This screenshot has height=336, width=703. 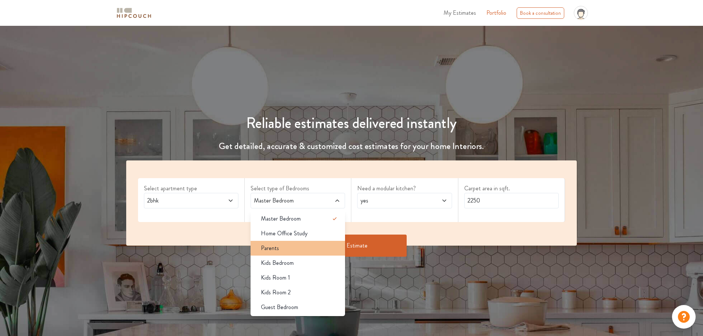 I want to click on div: select 1 more room(s), so click(x=298, y=212).